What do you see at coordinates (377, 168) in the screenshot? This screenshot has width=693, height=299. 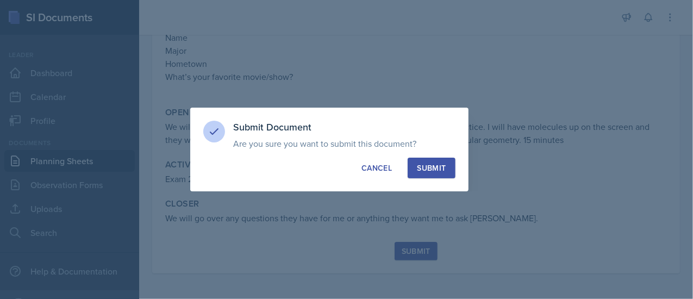 I see `div: Cancel` at bounding box center [377, 168].